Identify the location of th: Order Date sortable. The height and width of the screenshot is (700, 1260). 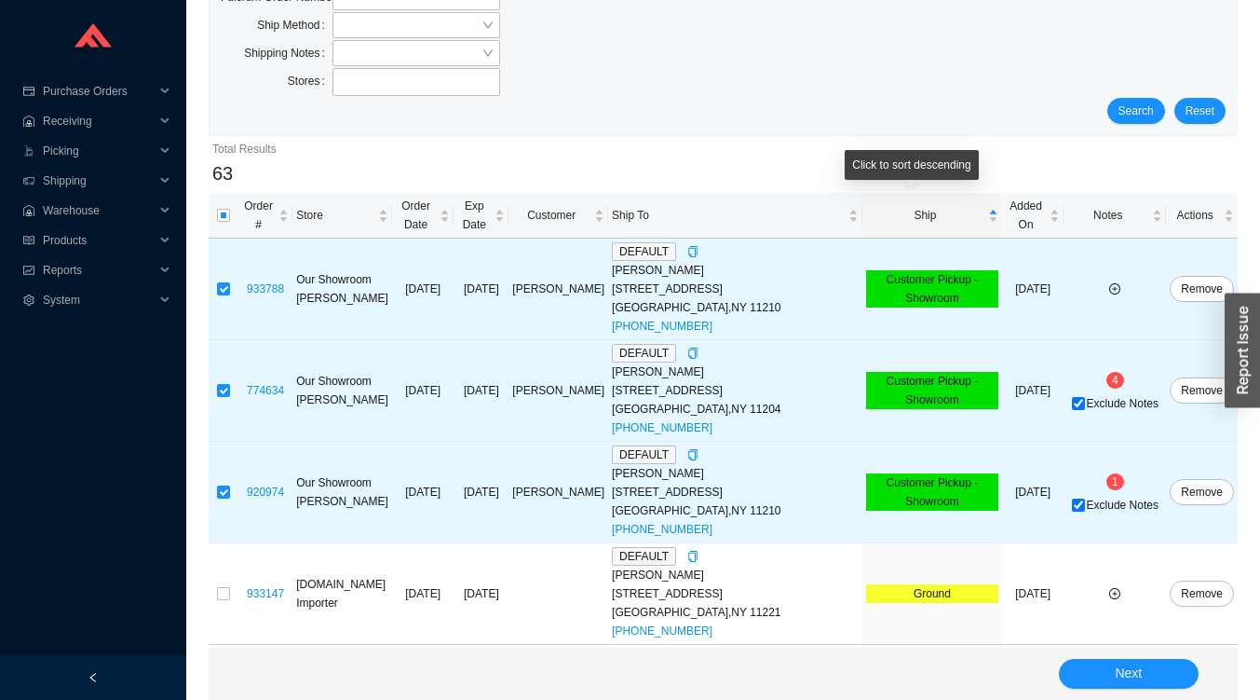
(423, 215).